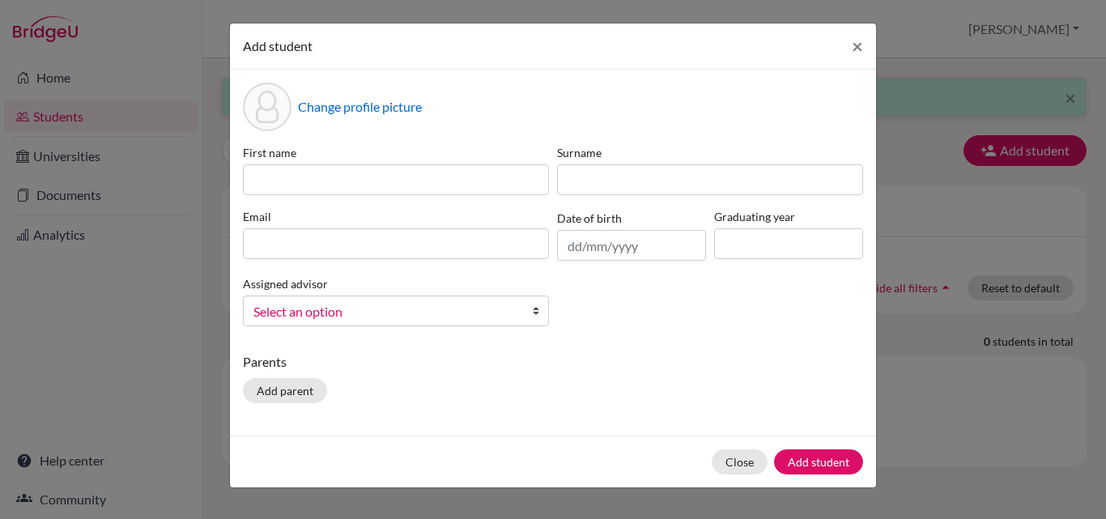 The image size is (1106, 519). I want to click on label: Surname, so click(710, 152).